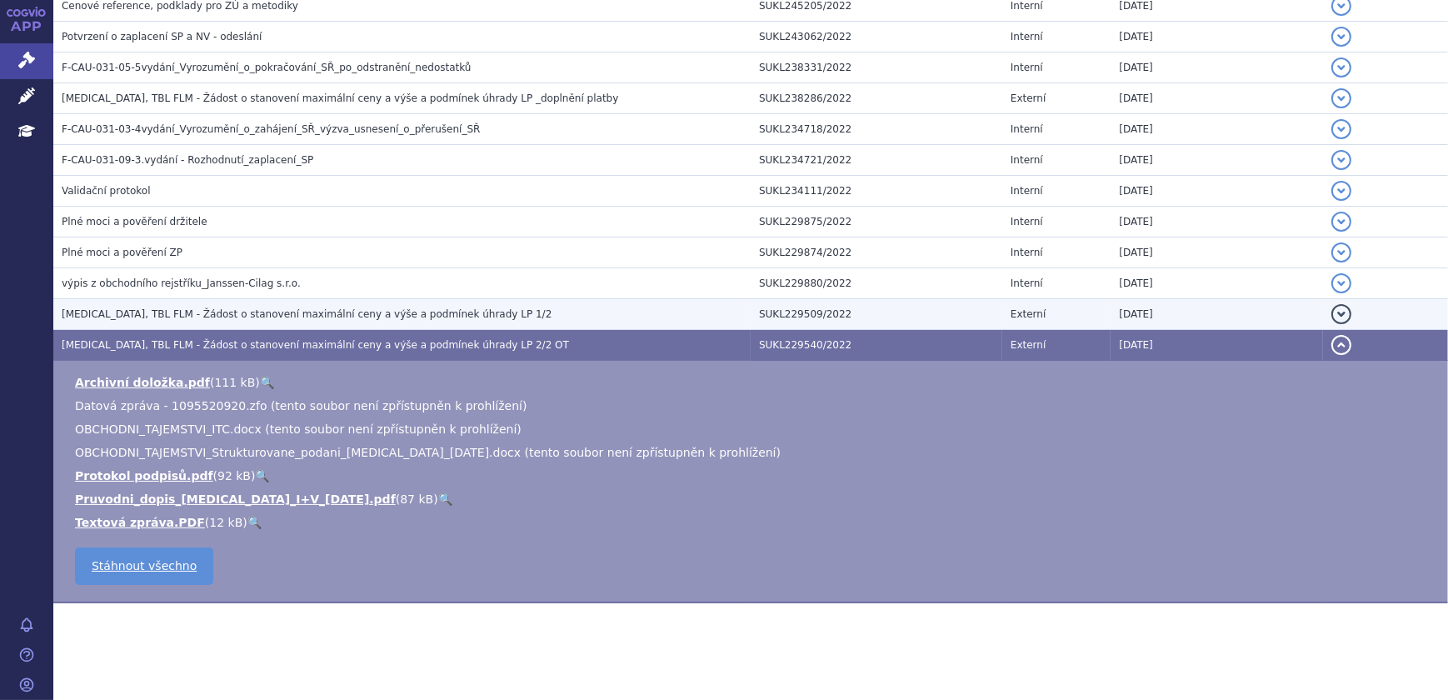 The height and width of the screenshot is (700, 1448). Describe the element at coordinates (876, 67) in the screenshot. I see `td: SUKL238331/2022` at that location.